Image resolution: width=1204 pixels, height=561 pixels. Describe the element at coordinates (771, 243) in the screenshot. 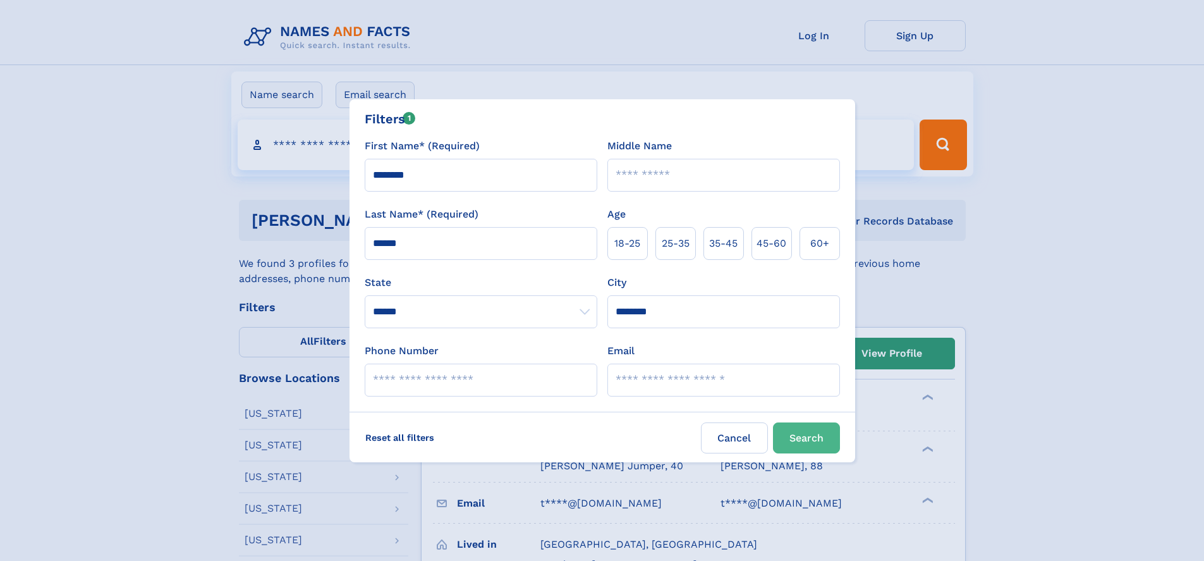

I see `span: 45‑60` at that location.